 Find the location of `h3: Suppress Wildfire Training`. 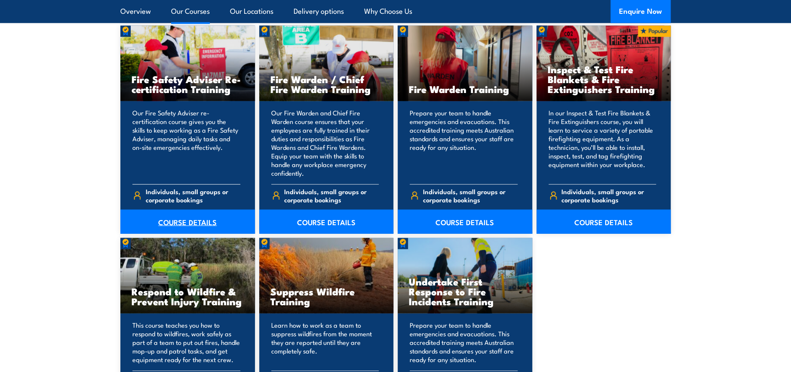

h3: Suppress Wildfire Training is located at coordinates (326, 296).